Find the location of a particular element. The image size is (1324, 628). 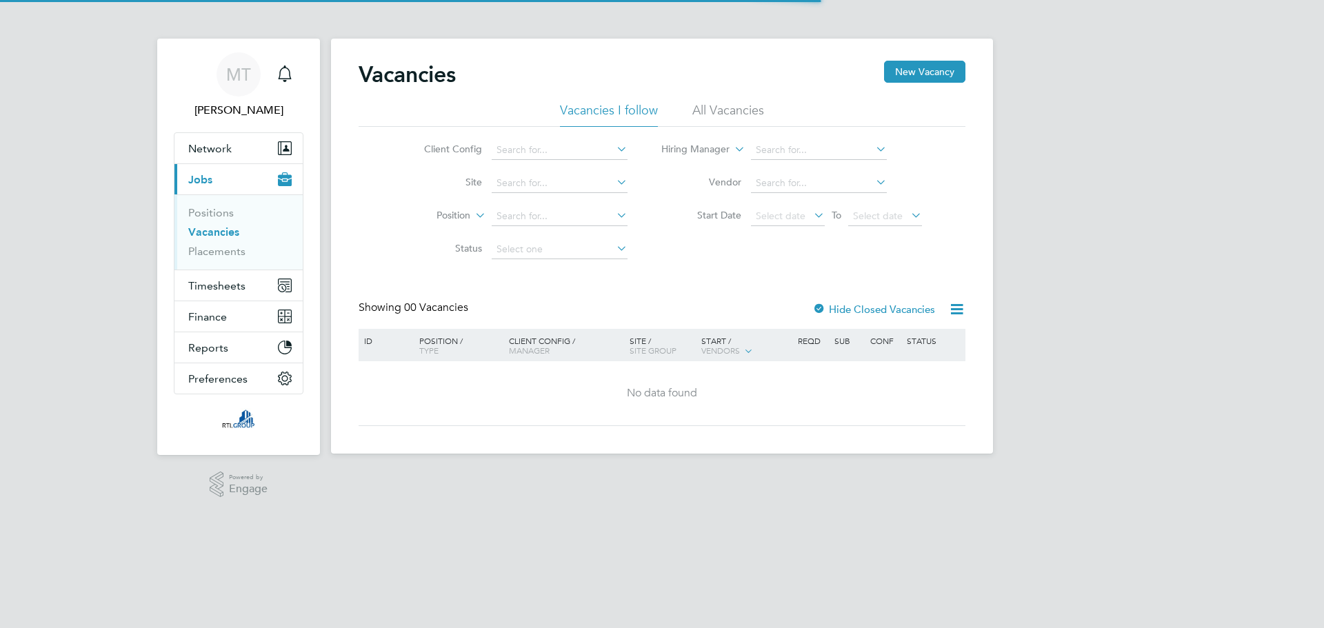

span: Network is located at coordinates (210, 148).